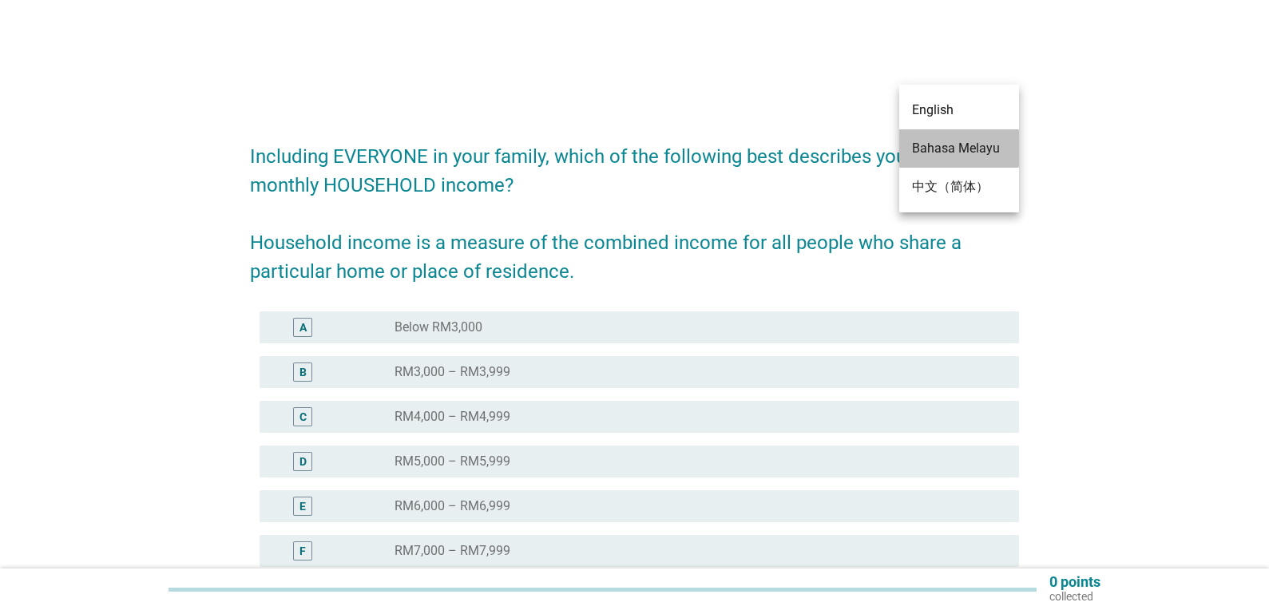  Describe the element at coordinates (438, 327) in the screenshot. I see `label: Below RM3,000` at that location.